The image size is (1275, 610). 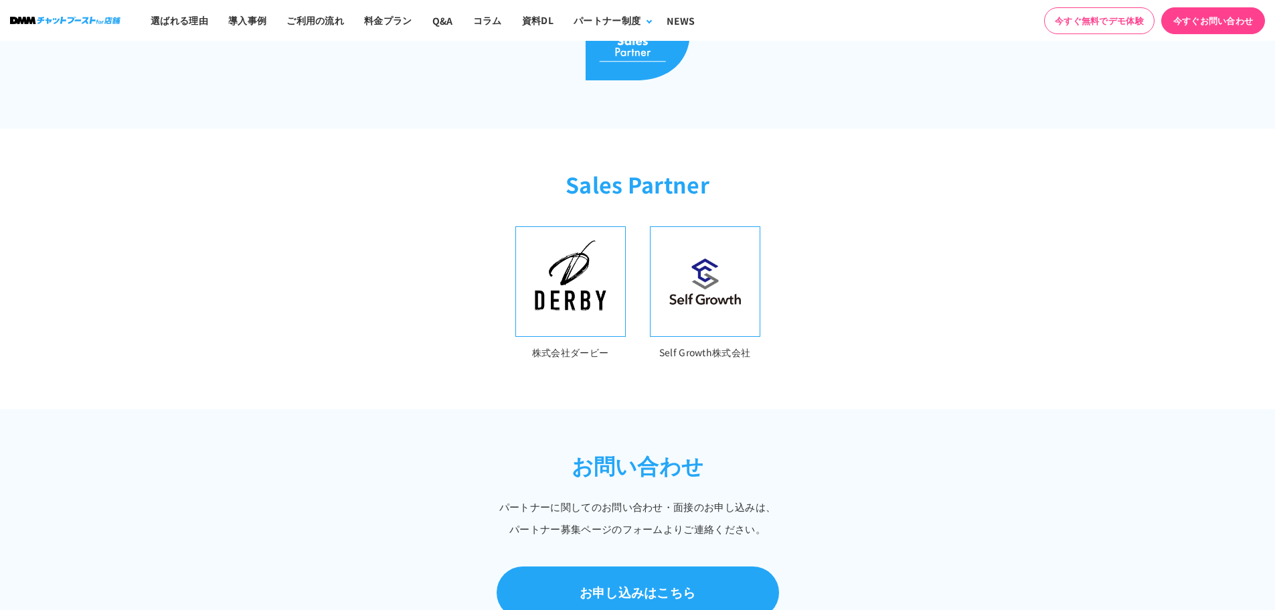 What do you see at coordinates (570, 353) in the screenshot?
I see `p: 株式会社ダービー` at bounding box center [570, 353].